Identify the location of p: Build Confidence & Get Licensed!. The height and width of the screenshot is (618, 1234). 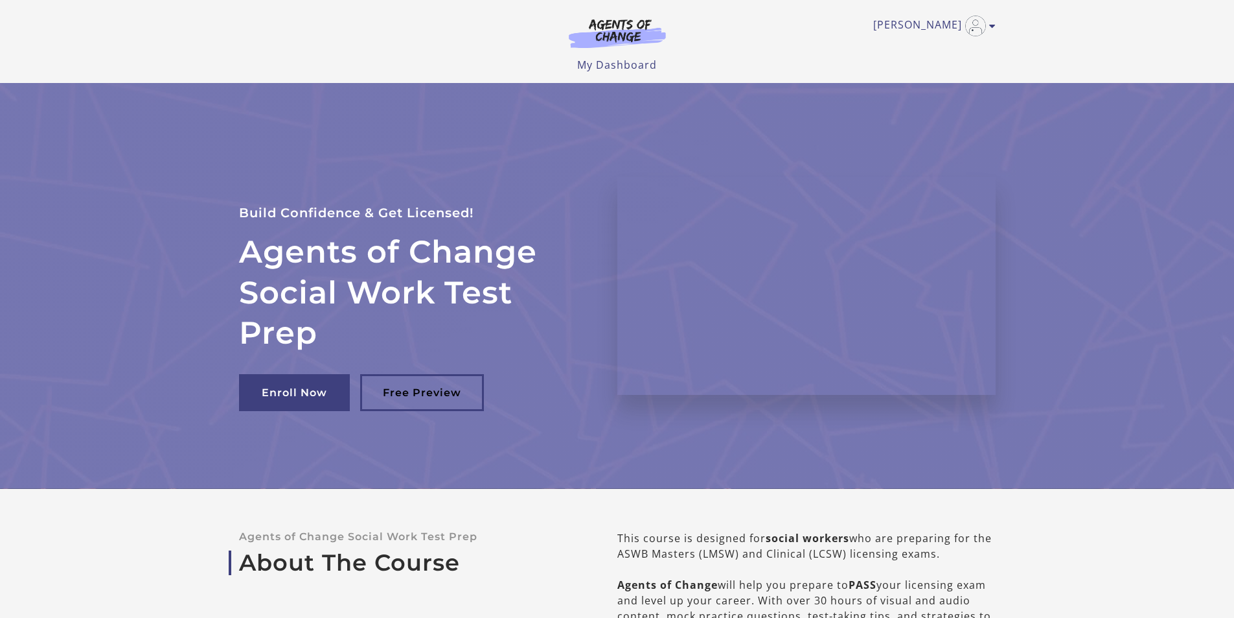
(413, 213).